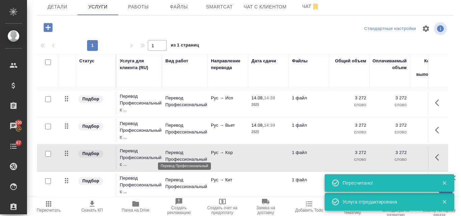 This screenshot has width=461, height=216. Describe the element at coordinates (14, 147) in the screenshot. I see `a: 67` at that location.